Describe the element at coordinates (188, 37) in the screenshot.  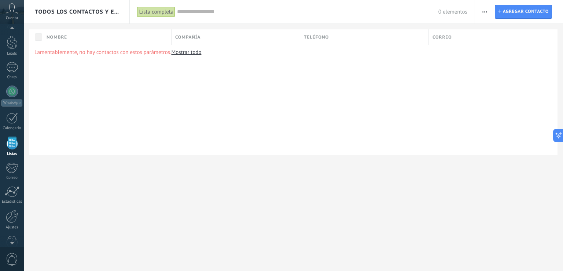
I see `span: Compañía` at that location.